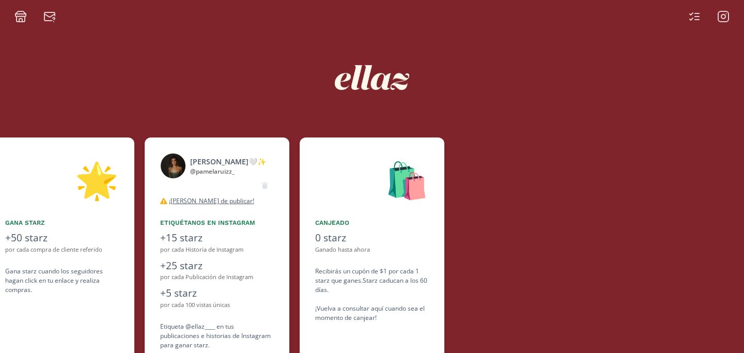 This screenshot has width=744, height=353. Describe the element at coordinates (372, 295) in the screenshot. I see `div: Recibirás un cupón de $1 por cada 1 starz que ganes. Starz caducan a los 60 días. ¡Vuelva a consu...` at that location.